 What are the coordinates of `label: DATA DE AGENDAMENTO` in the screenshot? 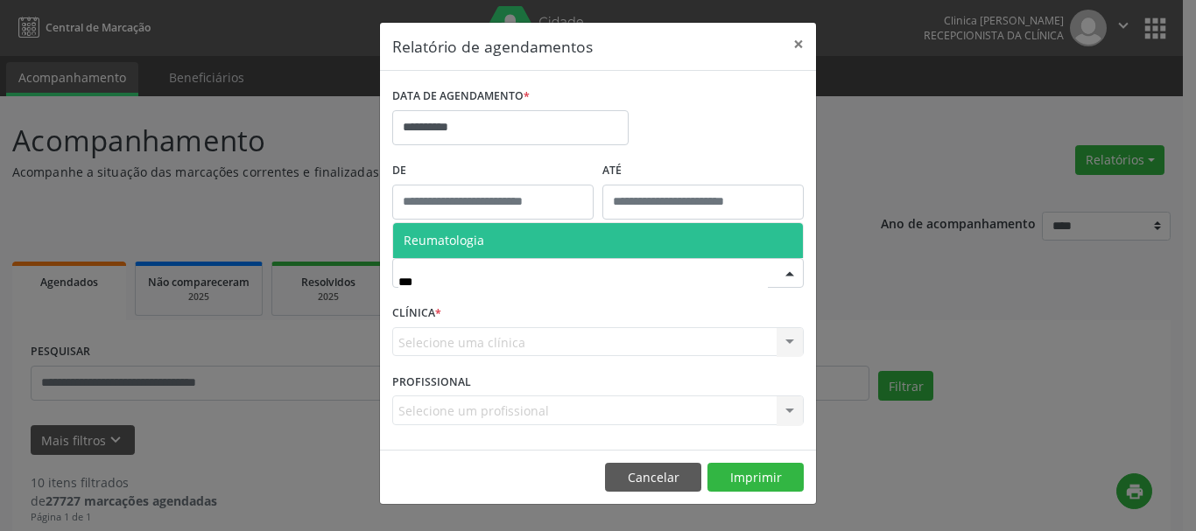 It's located at (461, 96).